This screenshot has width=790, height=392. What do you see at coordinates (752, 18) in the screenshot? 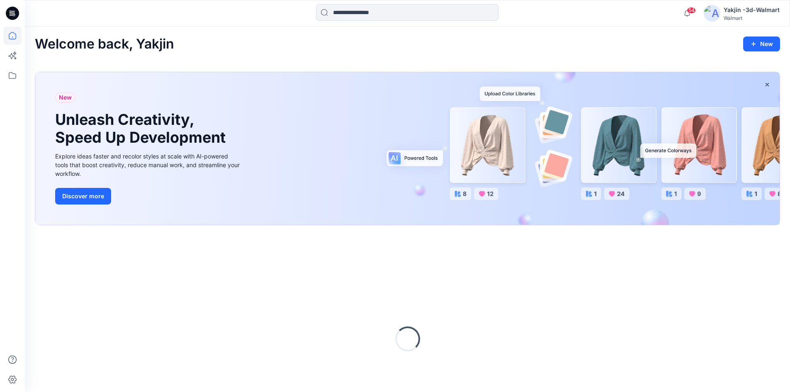
I see `div: Walmart` at bounding box center [752, 18].